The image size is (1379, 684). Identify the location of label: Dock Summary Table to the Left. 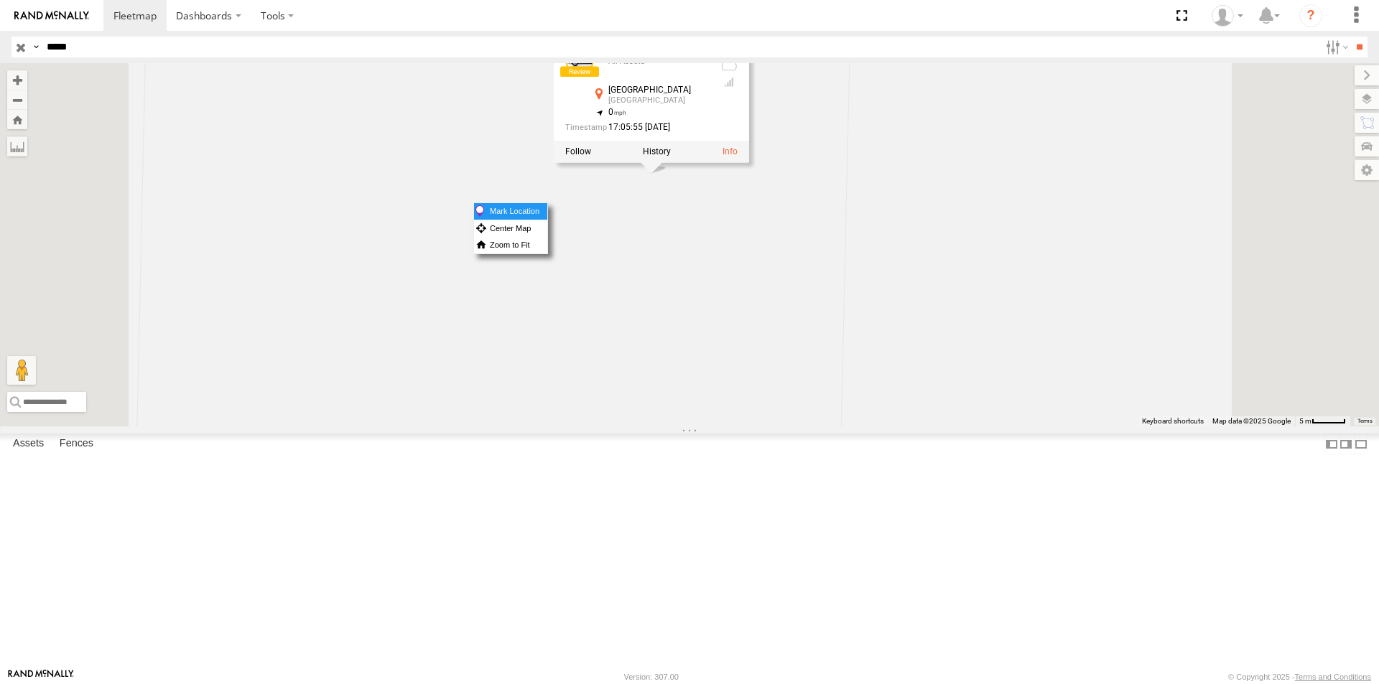
(1332, 444).